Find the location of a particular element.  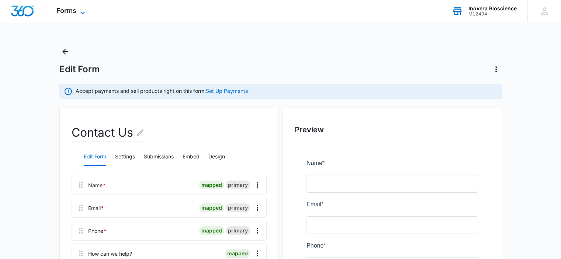

button: Back is located at coordinates (65, 52).